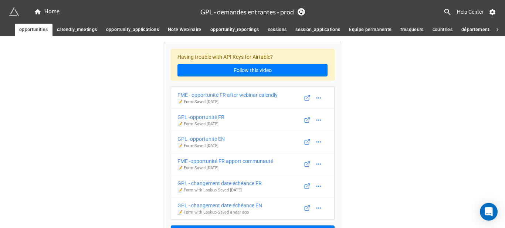  What do you see at coordinates (253, 65) in the screenshot?
I see `div: Having trouble with API Keys for Airtable?` at bounding box center [253, 65].